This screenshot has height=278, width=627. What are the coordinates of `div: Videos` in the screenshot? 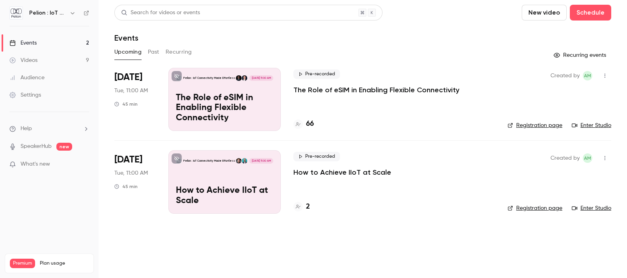 It's located at (23, 60).